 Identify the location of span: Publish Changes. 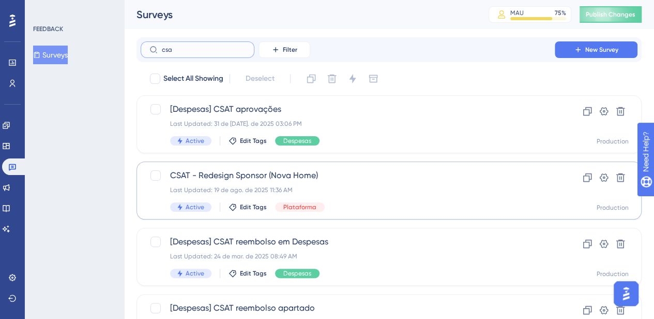
(611, 14).